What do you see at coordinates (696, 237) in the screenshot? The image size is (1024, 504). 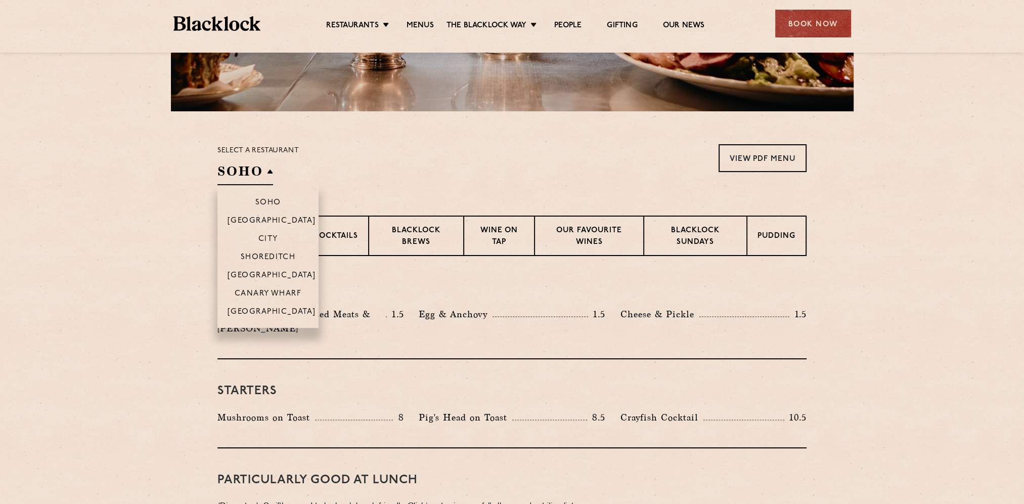 I see `p: Blacklock Sundays` at bounding box center [696, 237].